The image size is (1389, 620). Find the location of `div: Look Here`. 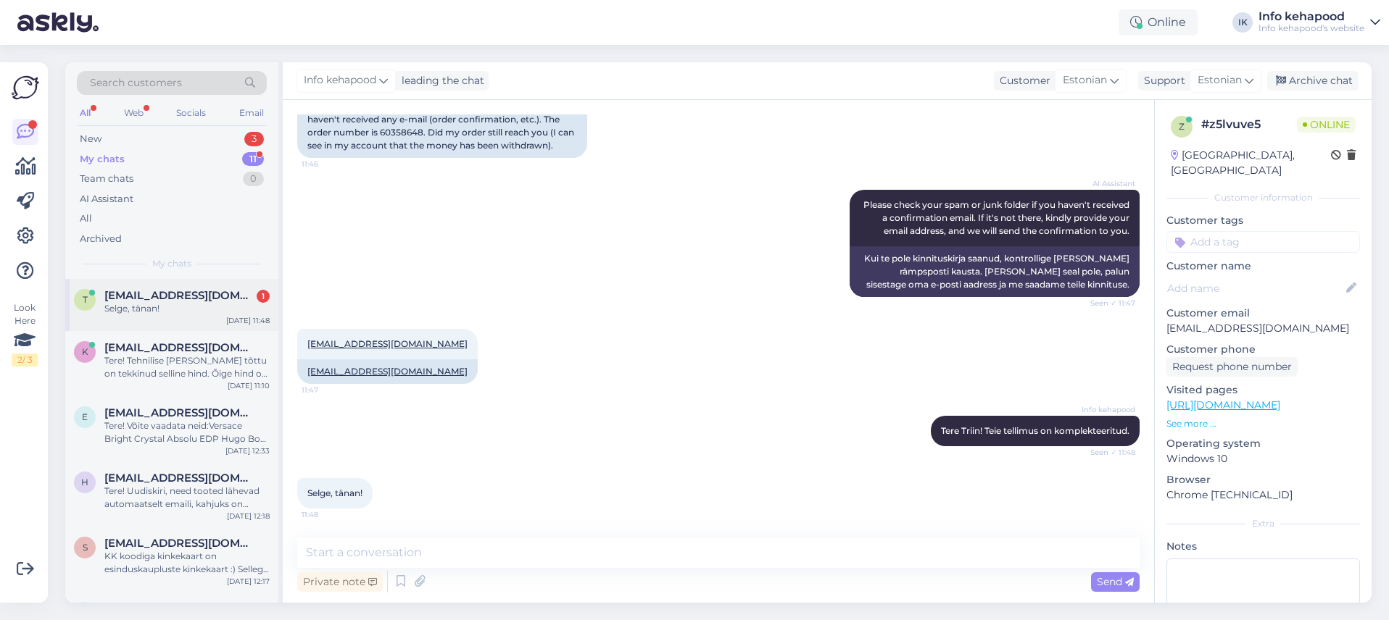

div: Look Here is located at coordinates (25, 334).